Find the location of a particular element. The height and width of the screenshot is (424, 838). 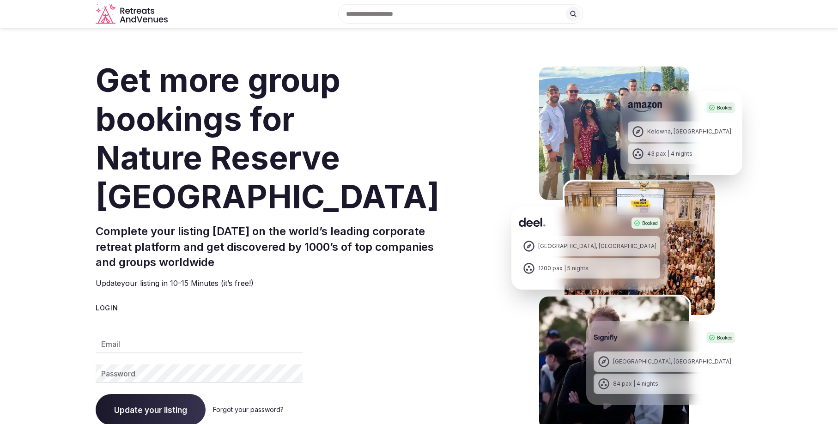

div: 84 pax | 4 nights is located at coordinates (636, 384).